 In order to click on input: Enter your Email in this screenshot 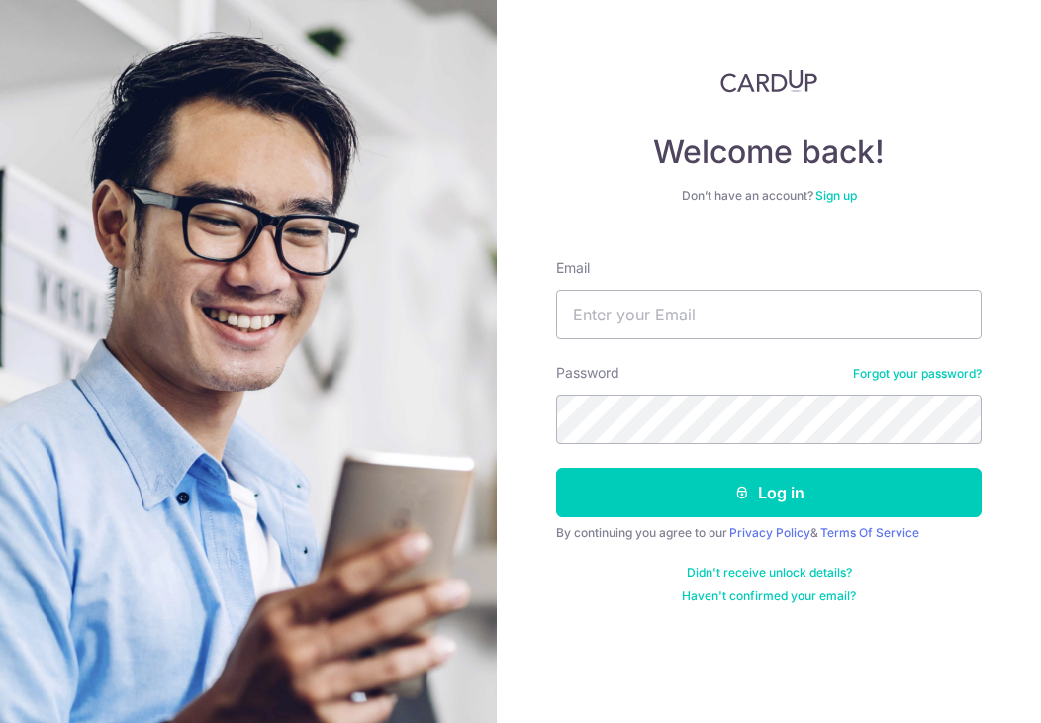, I will do `click(769, 315)`.